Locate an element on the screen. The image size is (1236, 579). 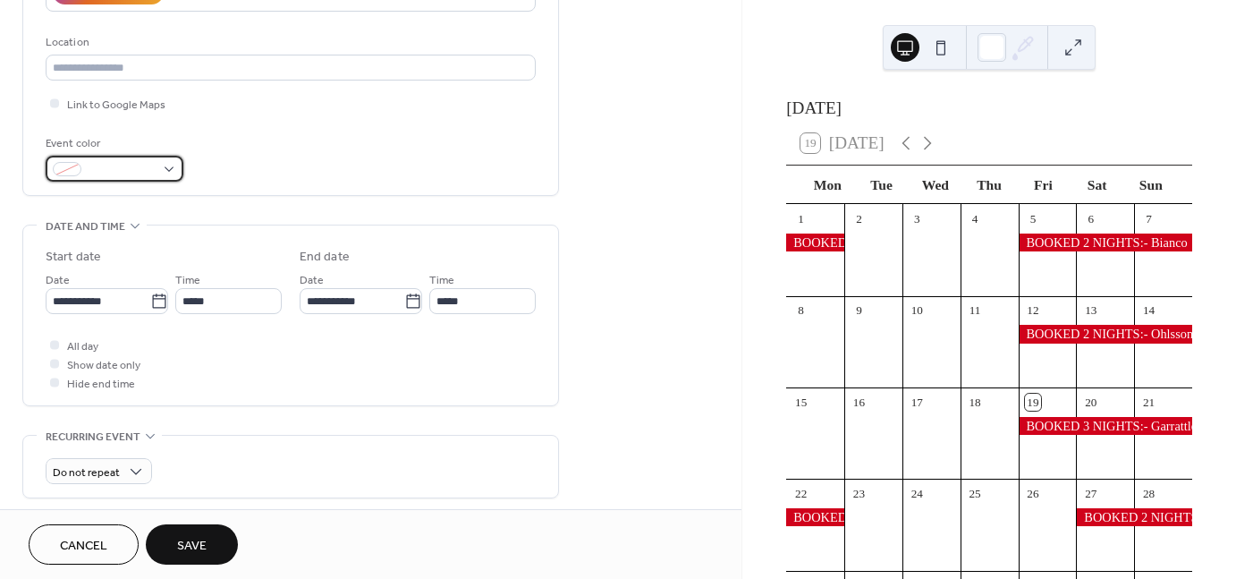
span: Show date only is located at coordinates (104, 365).